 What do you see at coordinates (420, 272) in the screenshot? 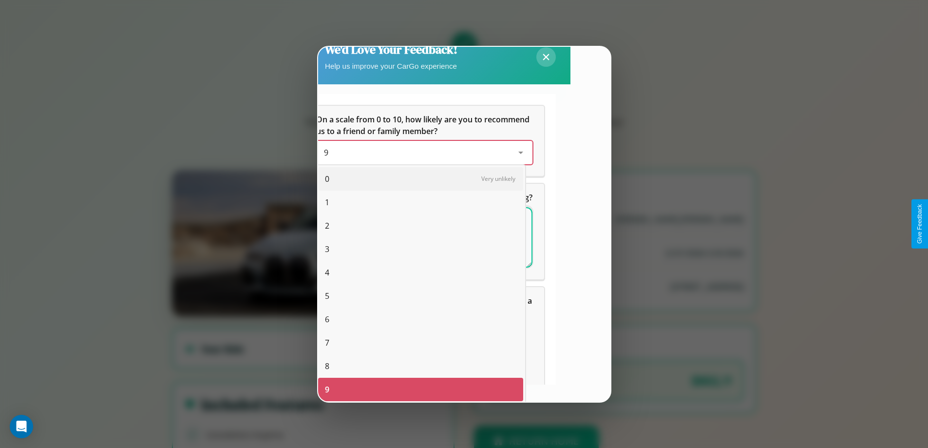
I see `div: 4` at bounding box center [420, 272].